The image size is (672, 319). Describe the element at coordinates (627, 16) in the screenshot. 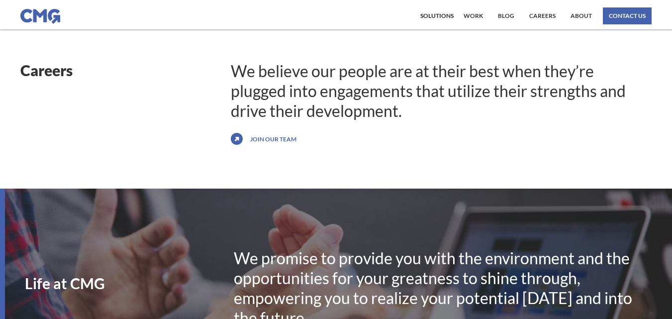

I see `div: contact us` at that location.